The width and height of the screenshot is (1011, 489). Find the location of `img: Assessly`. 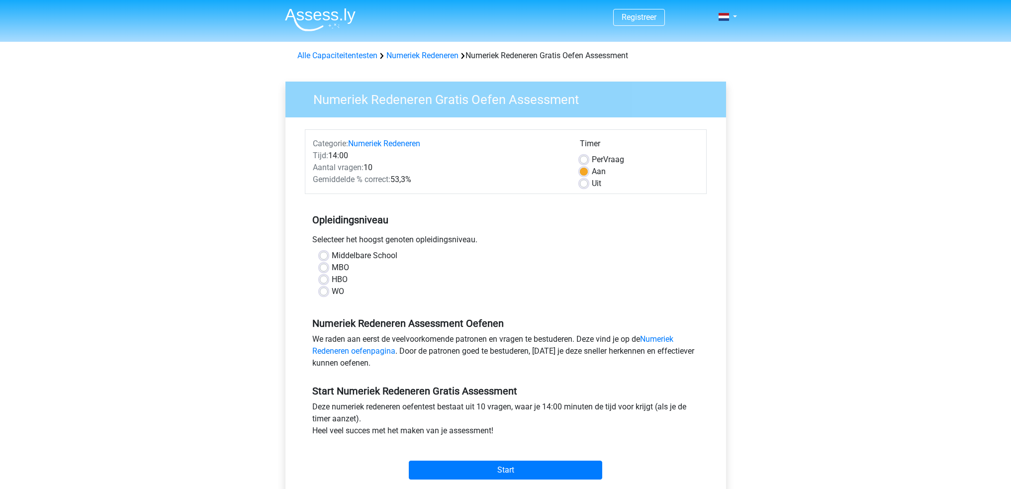

img: Assessly is located at coordinates (320, 19).